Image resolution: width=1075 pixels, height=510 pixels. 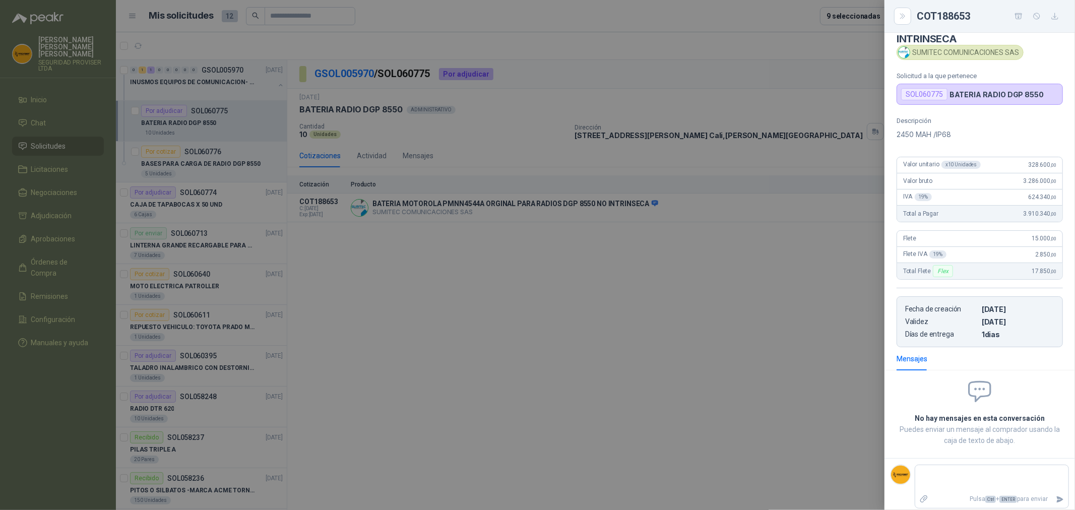 I want to click on span: 3.910.340, so click(x=1040, y=214).